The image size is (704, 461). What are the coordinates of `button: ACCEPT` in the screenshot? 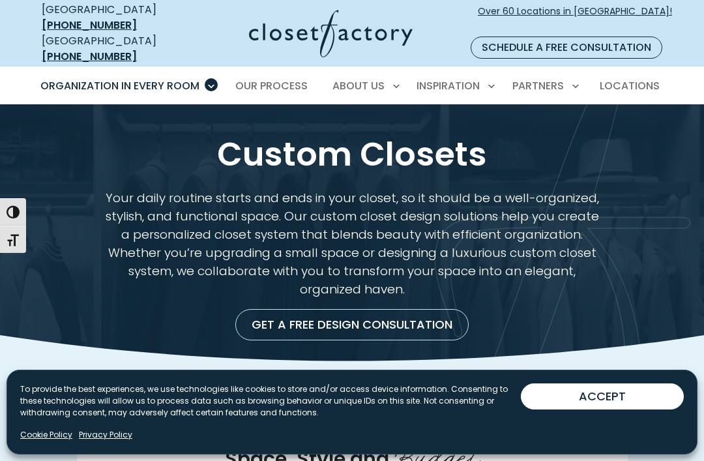 It's located at (602, 396).